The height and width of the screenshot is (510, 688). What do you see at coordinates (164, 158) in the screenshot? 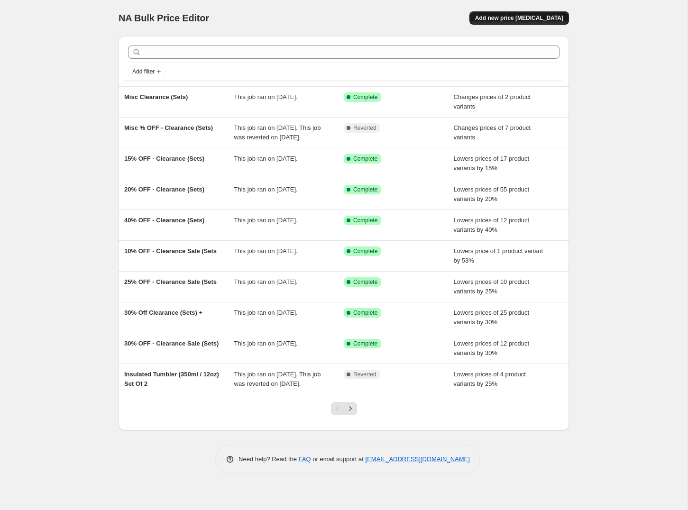
I see `span: 15% OFF - Clearance (Sets)` at bounding box center [164, 158].